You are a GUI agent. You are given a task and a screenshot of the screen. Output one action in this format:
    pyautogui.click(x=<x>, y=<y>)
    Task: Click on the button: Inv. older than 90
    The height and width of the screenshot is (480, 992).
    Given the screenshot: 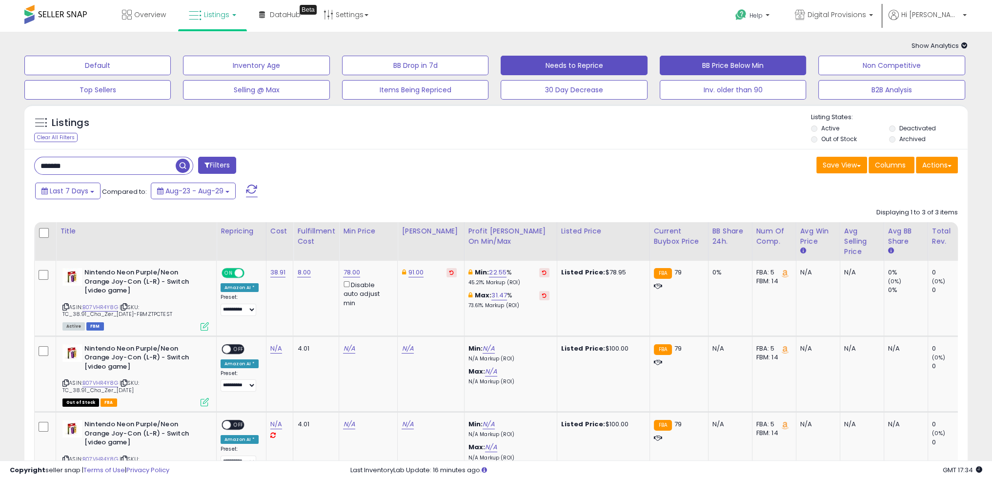 What is the action you would take?
    pyautogui.click(x=733, y=90)
    